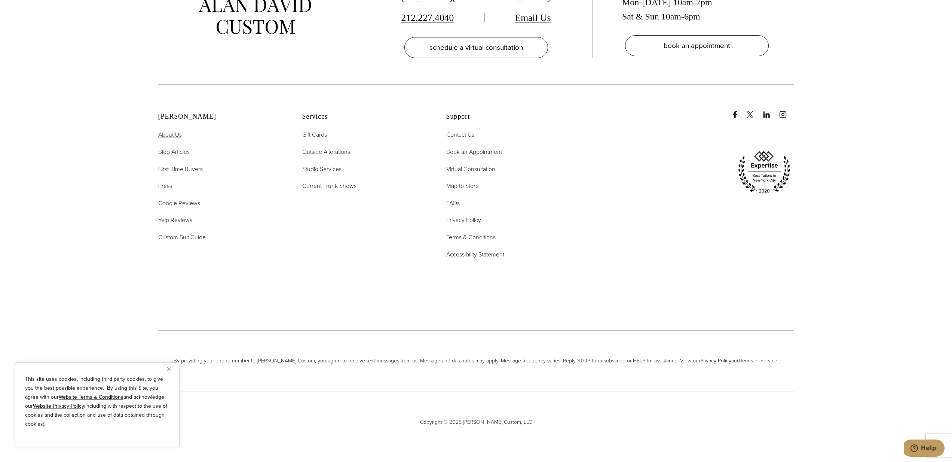 The image size is (952, 462). Describe the element at coordinates (174, 152) in the screenshot. I see `a: Blog Articles` at that location.